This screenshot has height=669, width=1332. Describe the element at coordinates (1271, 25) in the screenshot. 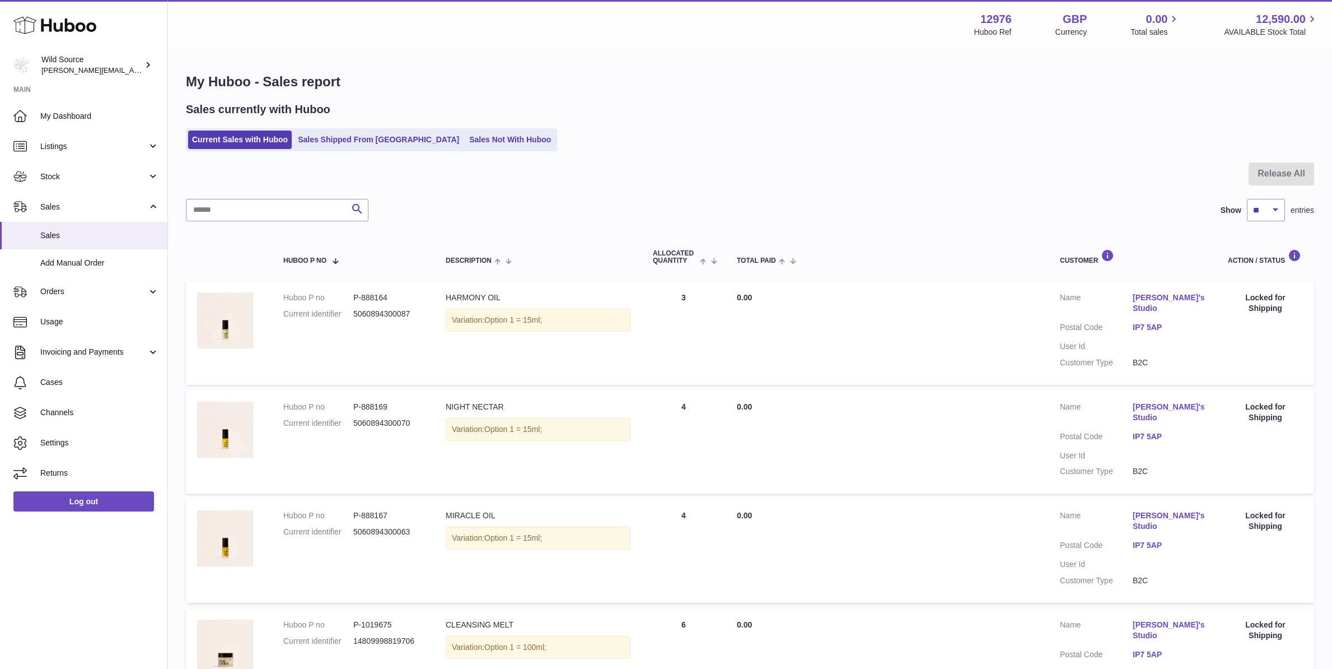

I see `a: 12,590.00 AVAILABLE Stock Total` at that location.